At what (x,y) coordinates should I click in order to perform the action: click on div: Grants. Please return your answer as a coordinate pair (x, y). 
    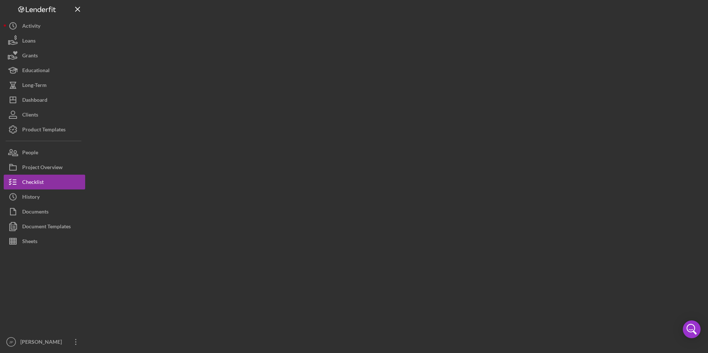
    Looking at the image, I should click on (30, 56).